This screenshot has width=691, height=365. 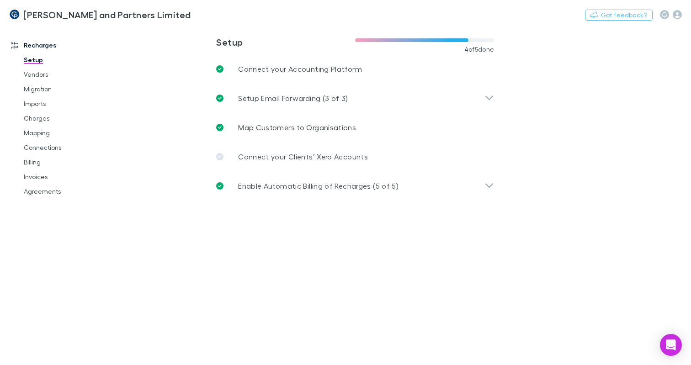 I want to click on a: Charges, so click(x=67, y=118).